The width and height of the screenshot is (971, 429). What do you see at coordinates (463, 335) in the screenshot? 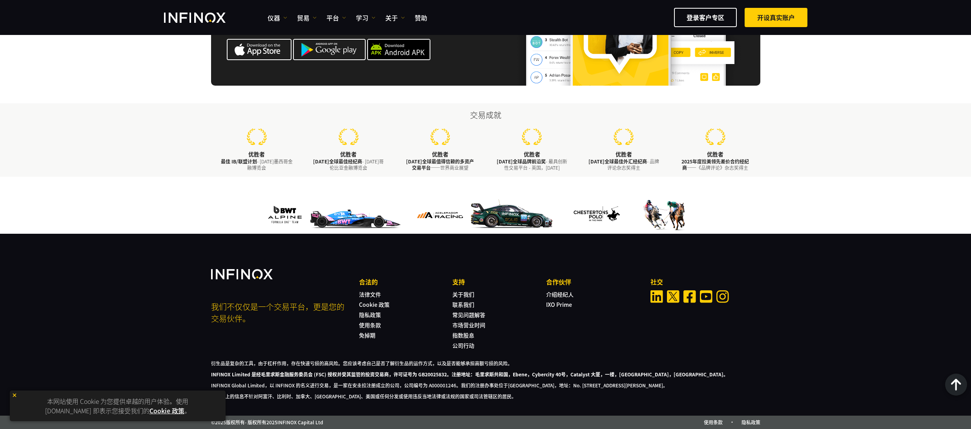
I see `font: 指数股息` at bounding box center [463, 335].